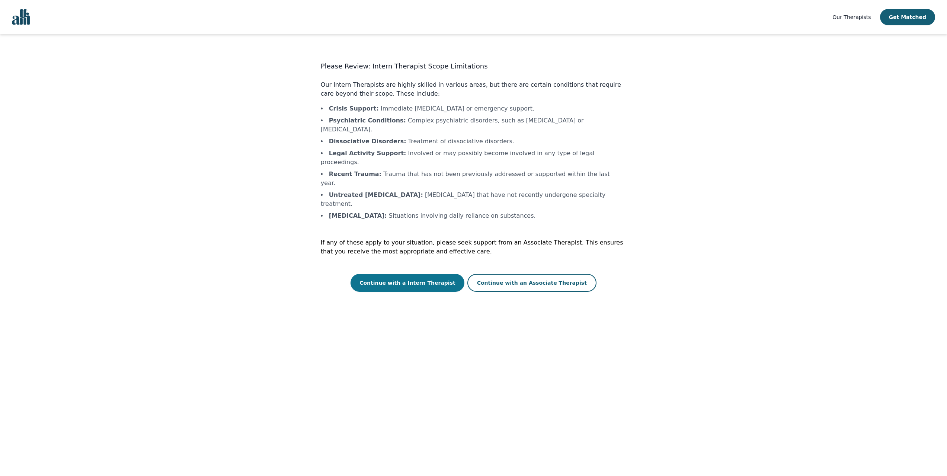 Image resolution: width=947 pixels, height=476 pixels. Describe the element at coordinates (368, 153) in the screenshot. I see `b: Legal Activity Support :` at that location.